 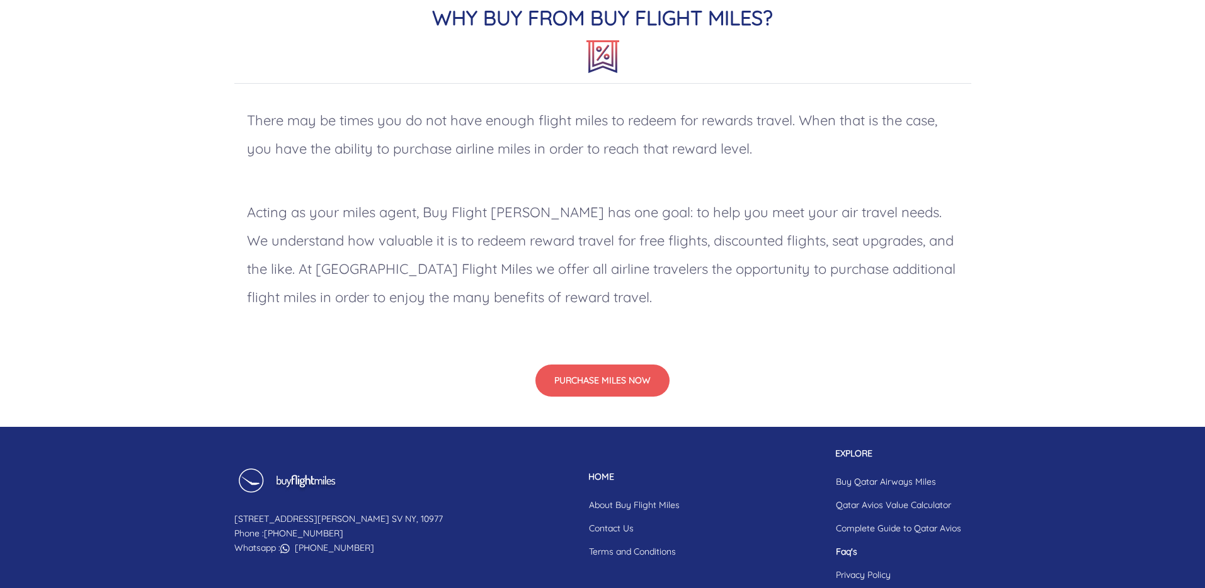 What do you see at coordinates (898, 454) in the screenshot?
I see `p: EXPLORE` at bounding box center [898, 454].